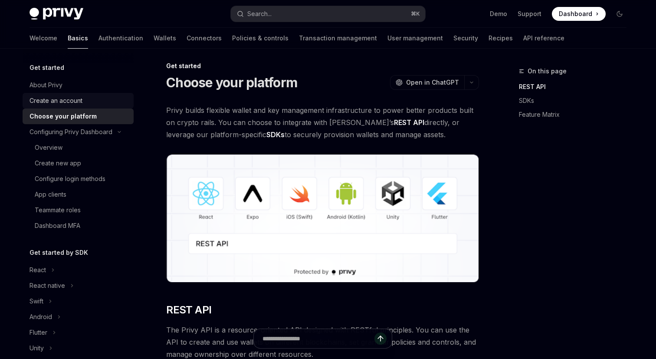 The image size is (656, 359). Describe the element at coordinates (501, 38) in the screenshot. I see `a: Recipes` at that location.